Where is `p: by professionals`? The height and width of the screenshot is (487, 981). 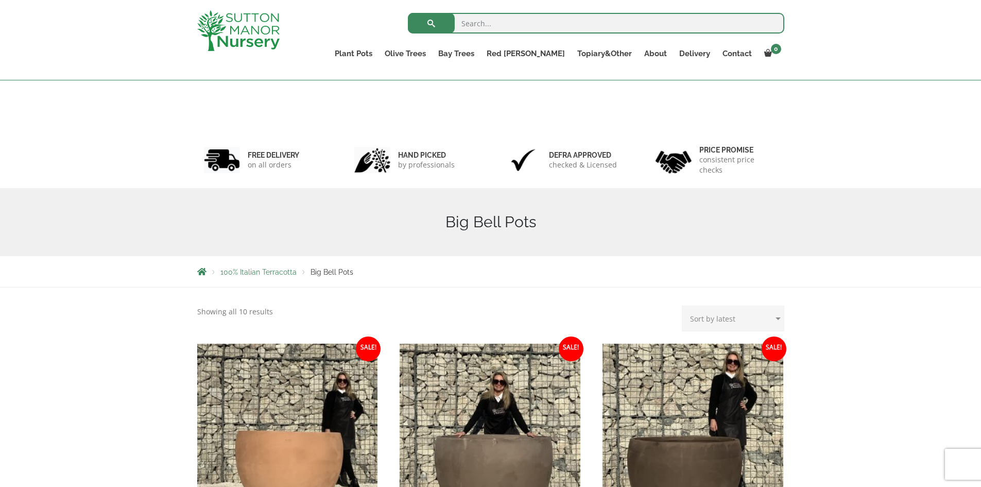 p: by professionals is located at coordinates (427, 165).